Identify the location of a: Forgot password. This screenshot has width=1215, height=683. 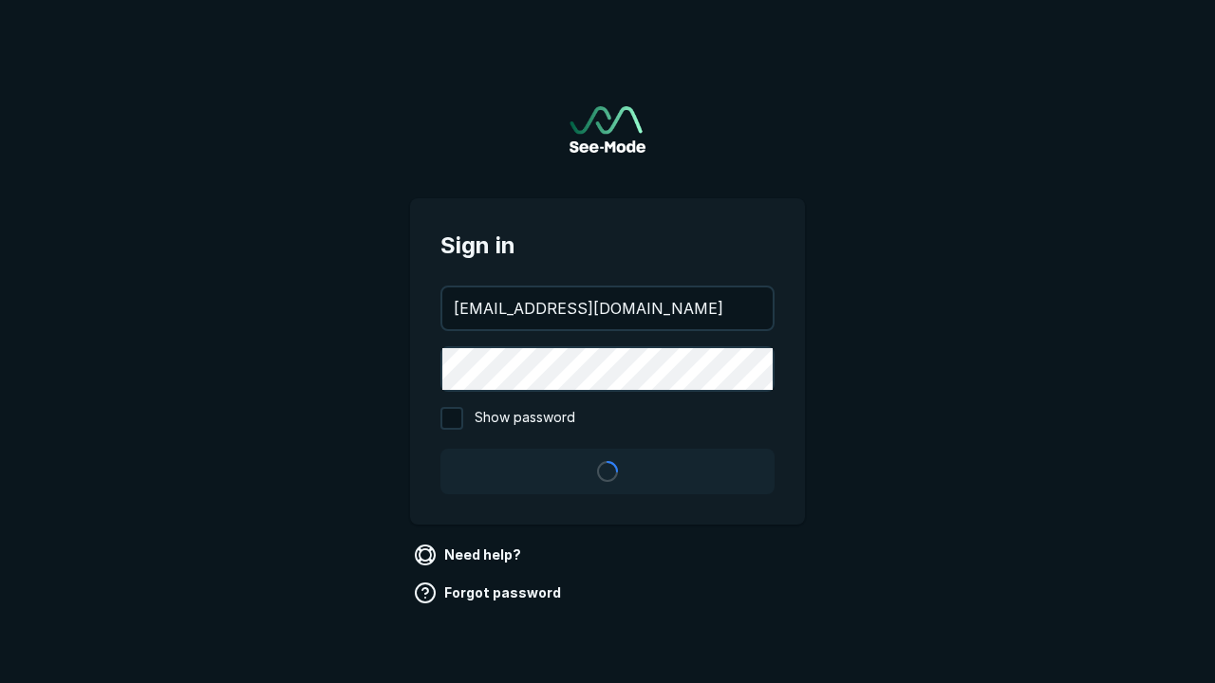
(489, 593).